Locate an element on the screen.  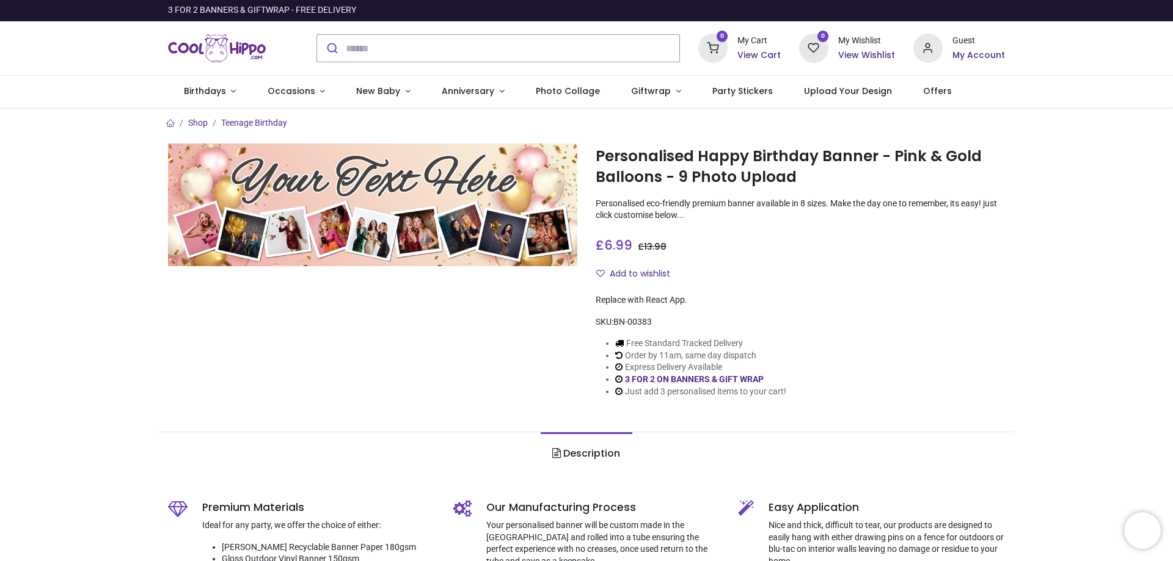
a: Giftwrap is located at coordinates (655, 92).